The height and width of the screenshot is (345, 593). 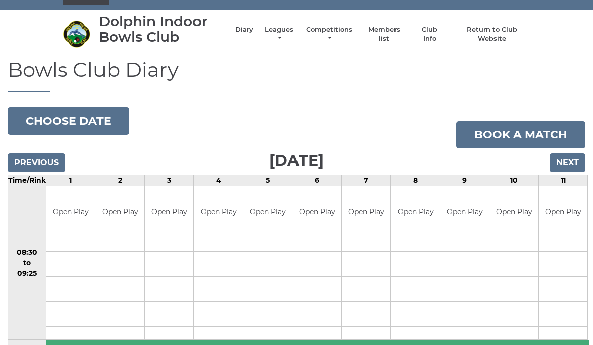 What do you see at coordinates (383, 35) in the screenshot?
I see `a: Members list` at bounding box center [383, 35].